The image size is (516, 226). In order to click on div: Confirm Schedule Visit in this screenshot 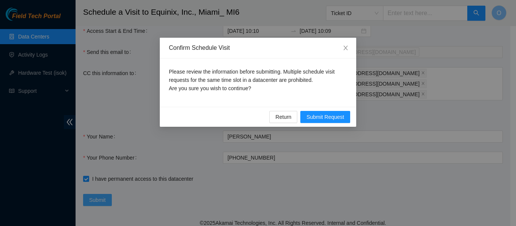, I will do `click(258, 48)`.